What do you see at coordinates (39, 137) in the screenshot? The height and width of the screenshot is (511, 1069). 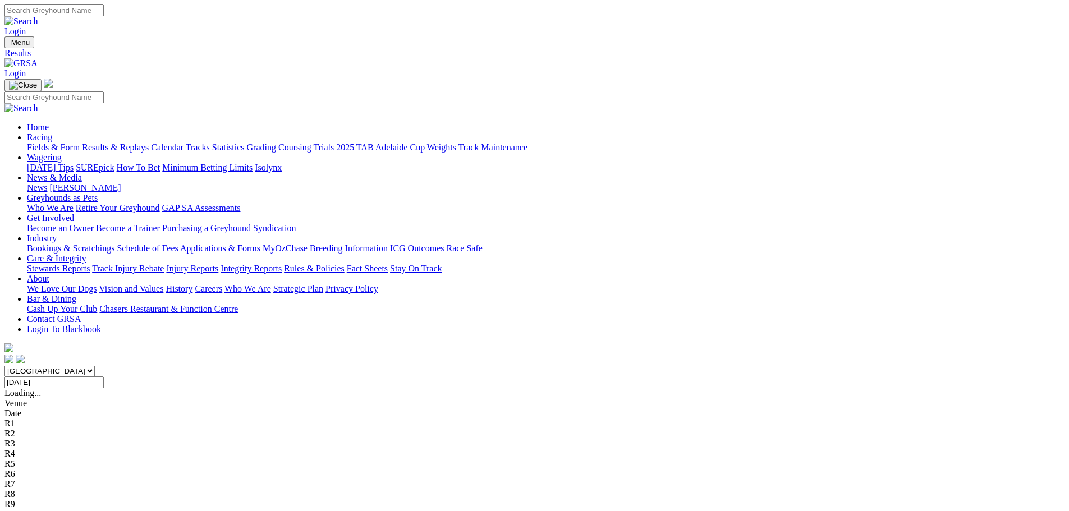 I see `a: Racing` at bounding box center [39, 137].